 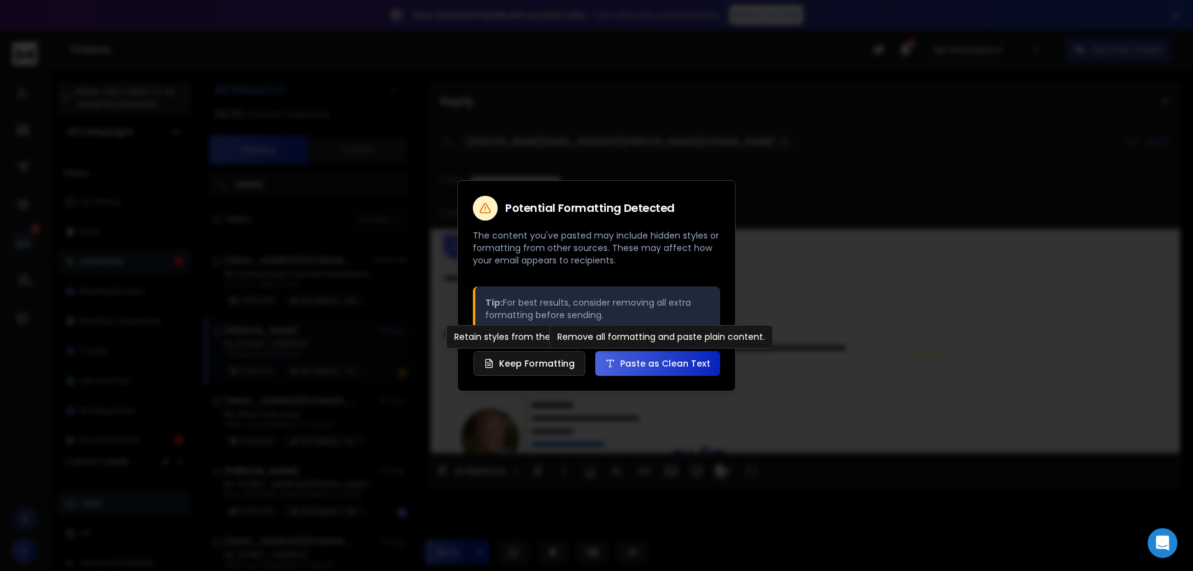 I want to click on h2: Potential Formatting Detected, so click(x=590, y=208).